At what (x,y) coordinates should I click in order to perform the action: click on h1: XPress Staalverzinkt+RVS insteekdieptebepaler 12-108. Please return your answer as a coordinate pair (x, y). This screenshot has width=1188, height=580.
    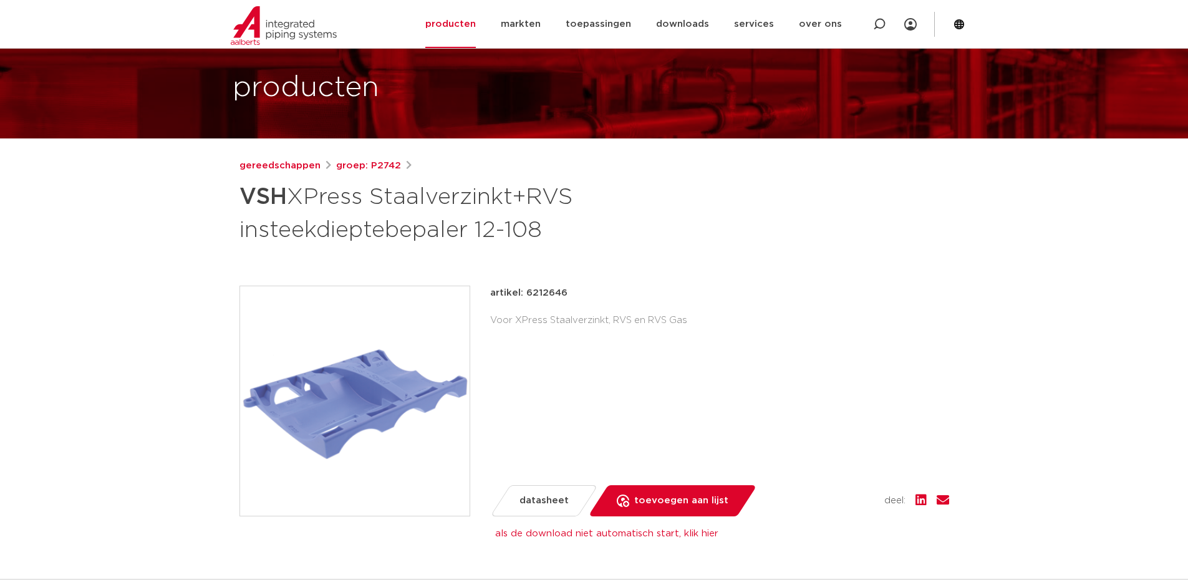
    Looking at the image, I should click on (473, 212).